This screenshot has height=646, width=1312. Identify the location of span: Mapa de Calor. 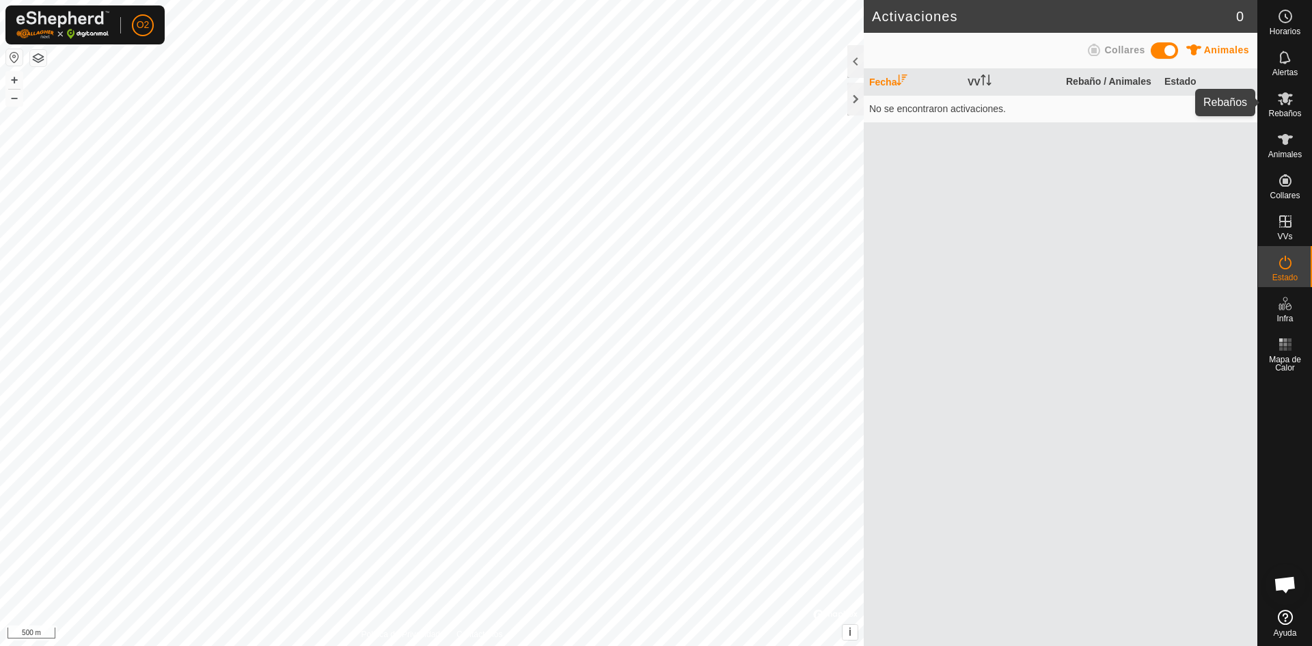
(1285, 364).